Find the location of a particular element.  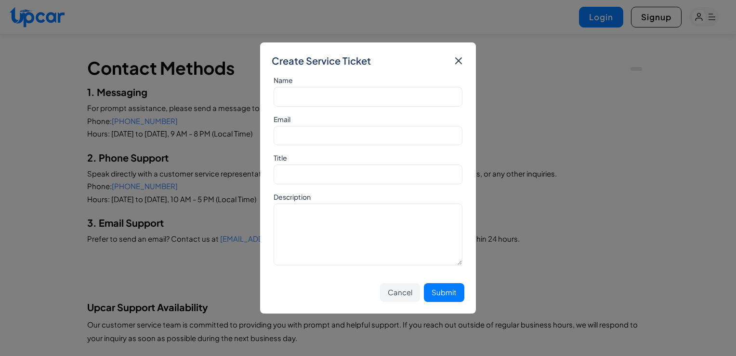

h2: Create Service Ticket is located at coordinates (321, 61).